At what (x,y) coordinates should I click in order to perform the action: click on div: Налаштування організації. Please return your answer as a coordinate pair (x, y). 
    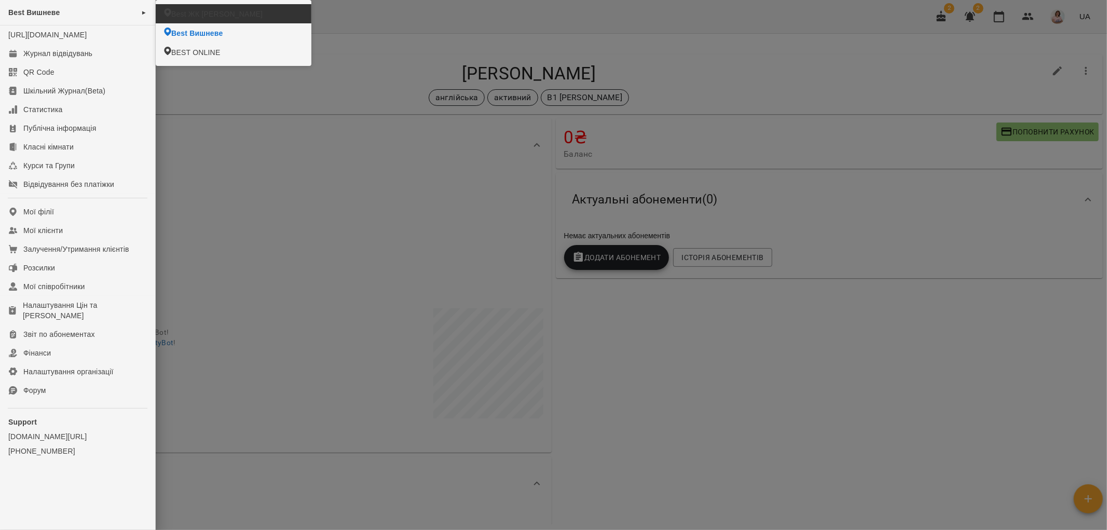
    Looking at the image, I should click on (69, 372).